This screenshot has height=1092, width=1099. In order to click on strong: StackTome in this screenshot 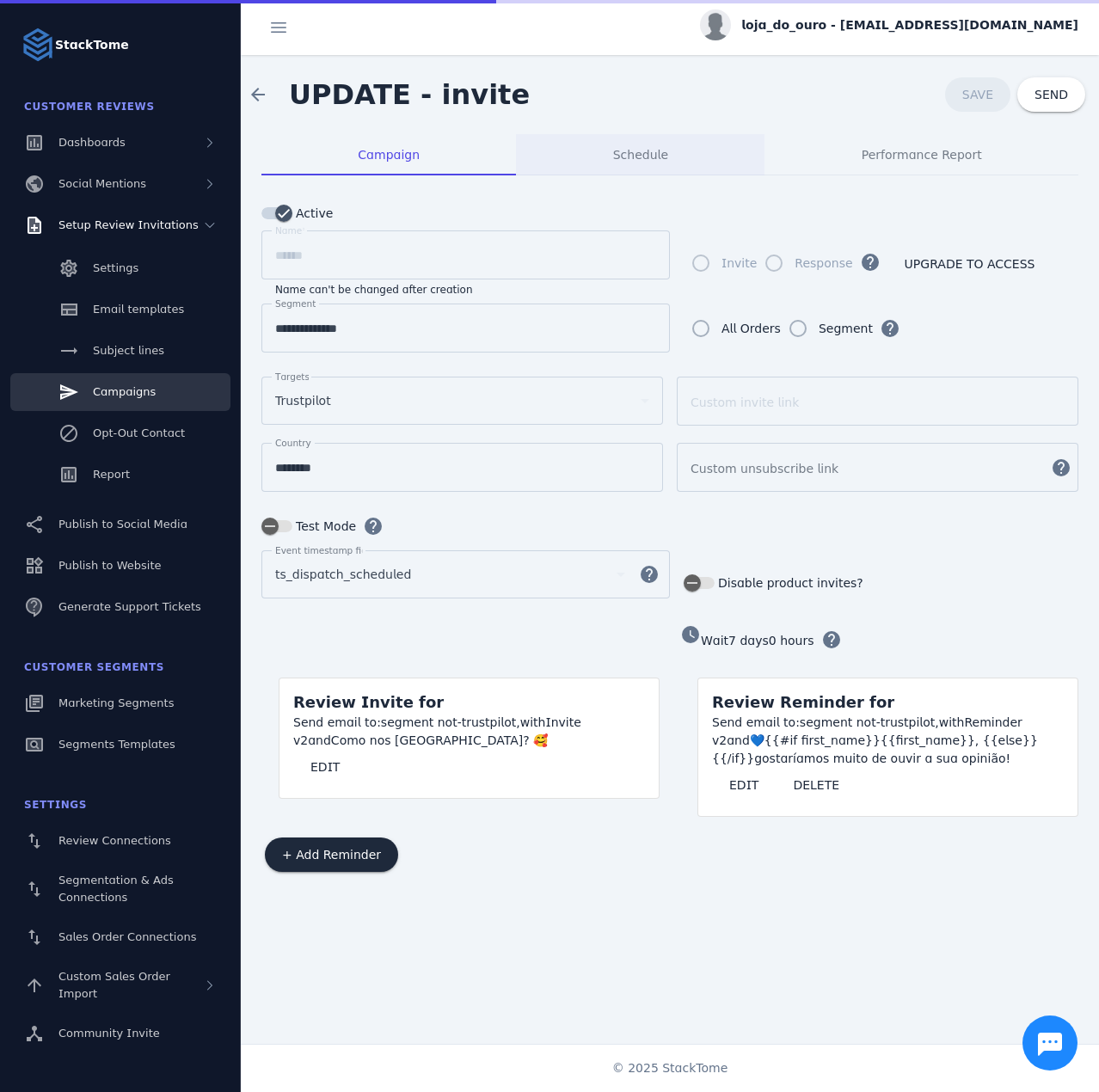, I will do `click(92, 45)`.